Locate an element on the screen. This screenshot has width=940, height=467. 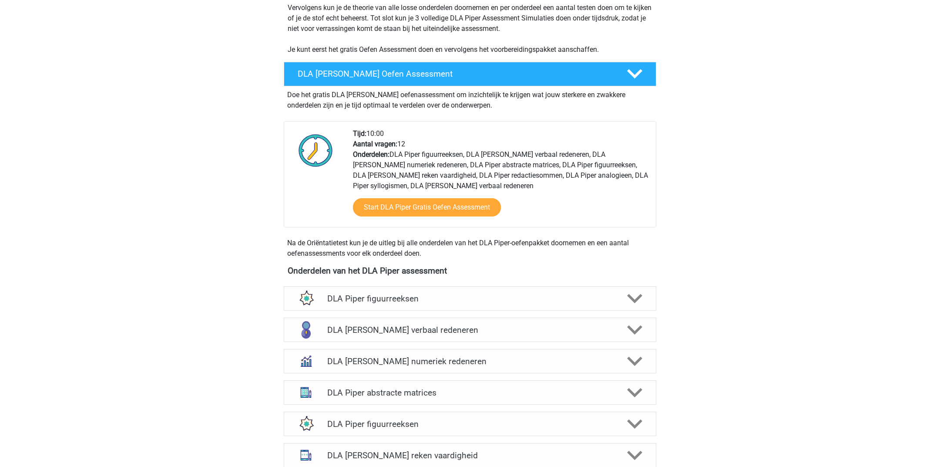
img: Klok is located at coordinates (316, 150).